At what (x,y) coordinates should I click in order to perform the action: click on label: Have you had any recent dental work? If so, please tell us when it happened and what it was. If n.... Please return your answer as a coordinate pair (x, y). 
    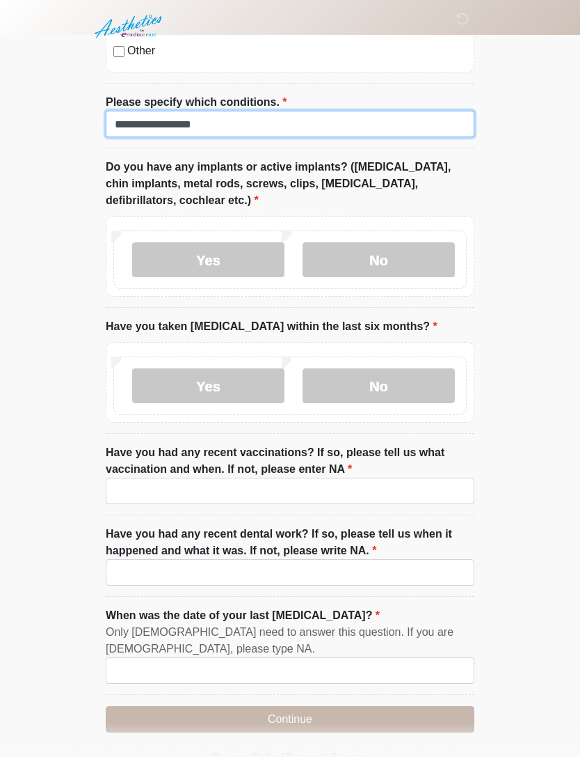
    Looking at the image, I should click on (290, 542).